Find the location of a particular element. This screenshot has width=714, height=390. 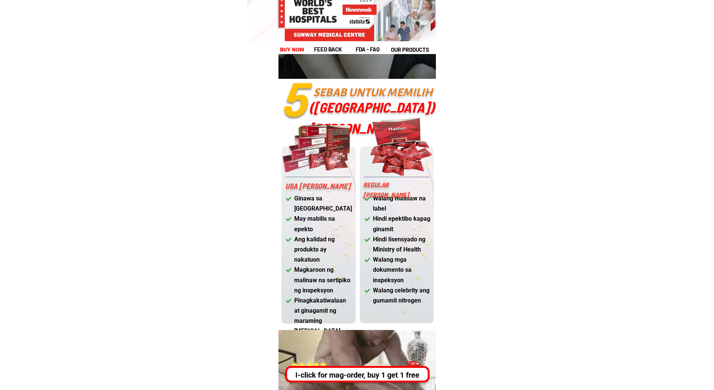

font: Magkaroon ng malinaw na sertipiko ng inspeksyon is located at coordinates (322, 279).